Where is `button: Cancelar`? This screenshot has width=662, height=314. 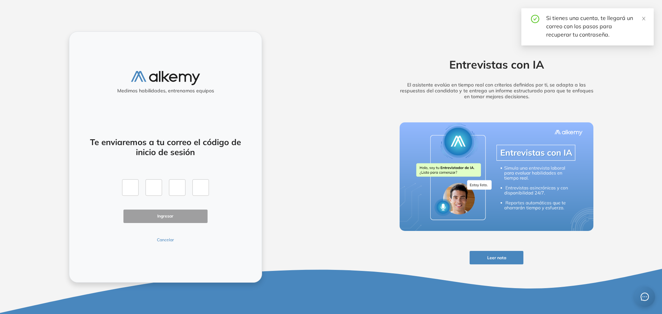 button: Cancelar is located at coordinates (166, 240).